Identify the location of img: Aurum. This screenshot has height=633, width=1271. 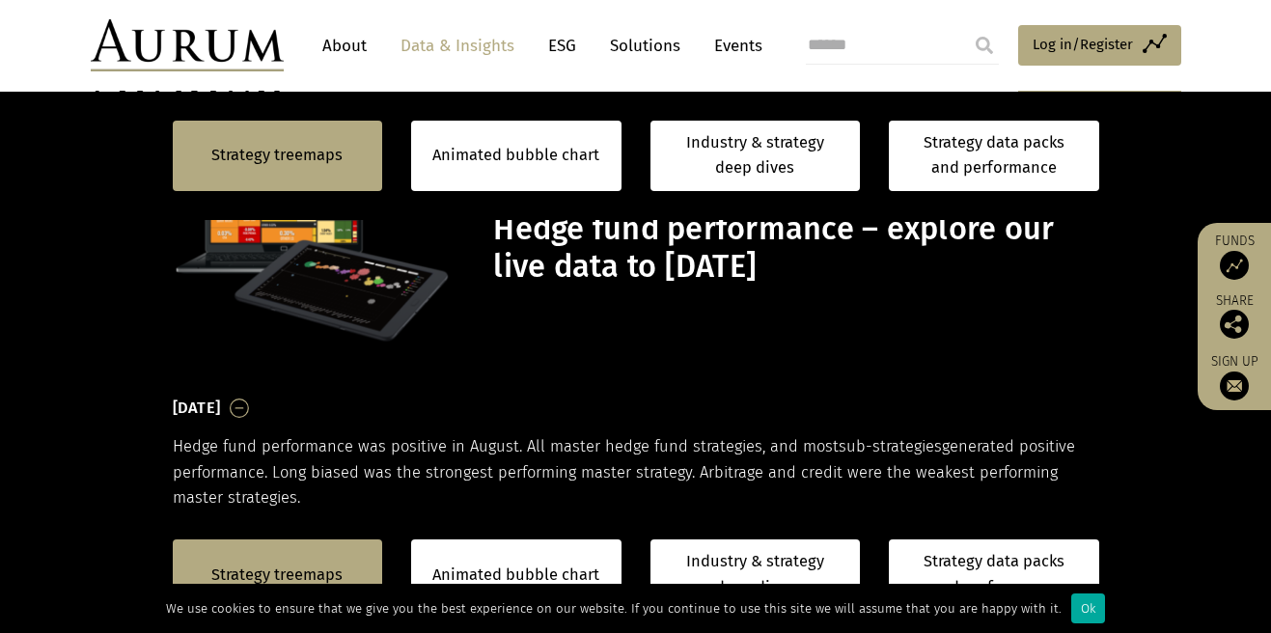
(187, 45).